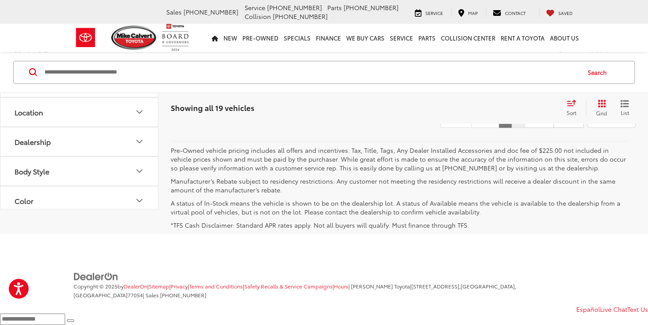  Describe the element at coordinates (80, 141) in the screenshot. I see `button: DealershipDealership` at that location.